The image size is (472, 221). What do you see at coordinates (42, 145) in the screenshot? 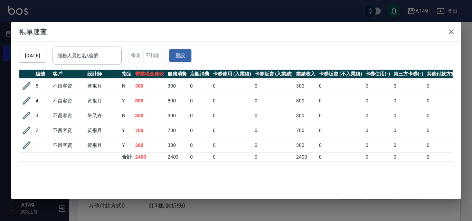
I see `td: 1` at bounding box center [42, 145].